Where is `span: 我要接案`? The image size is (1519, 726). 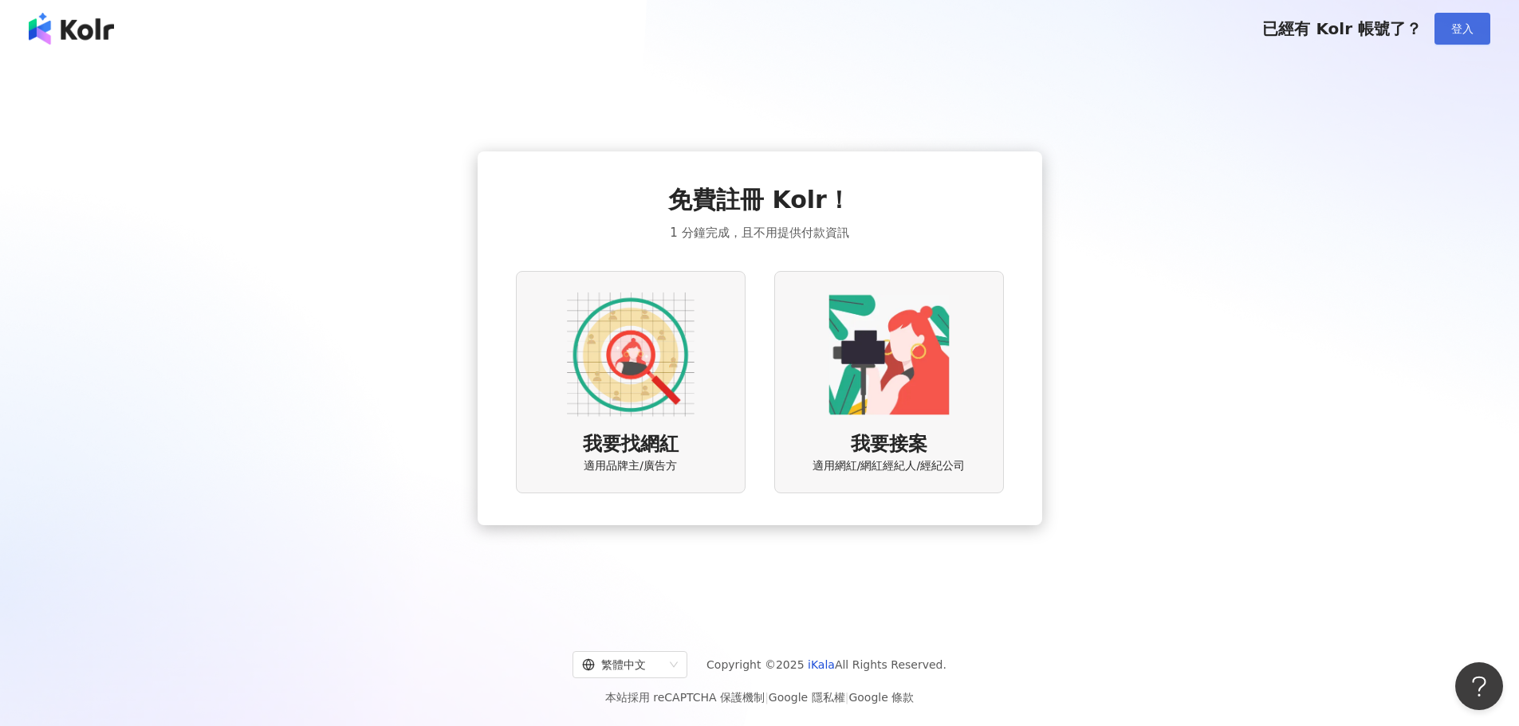
span: 我要接案 is located at coordinates (889, 445).